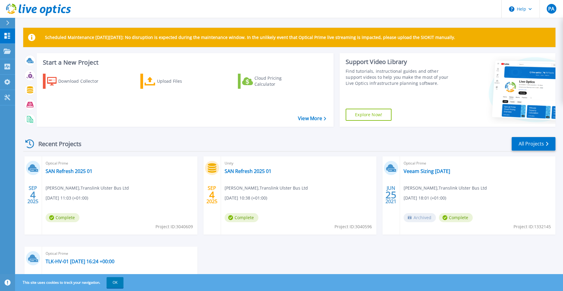  I want to click on span: Project ID: 3040609, so click(174, 227).